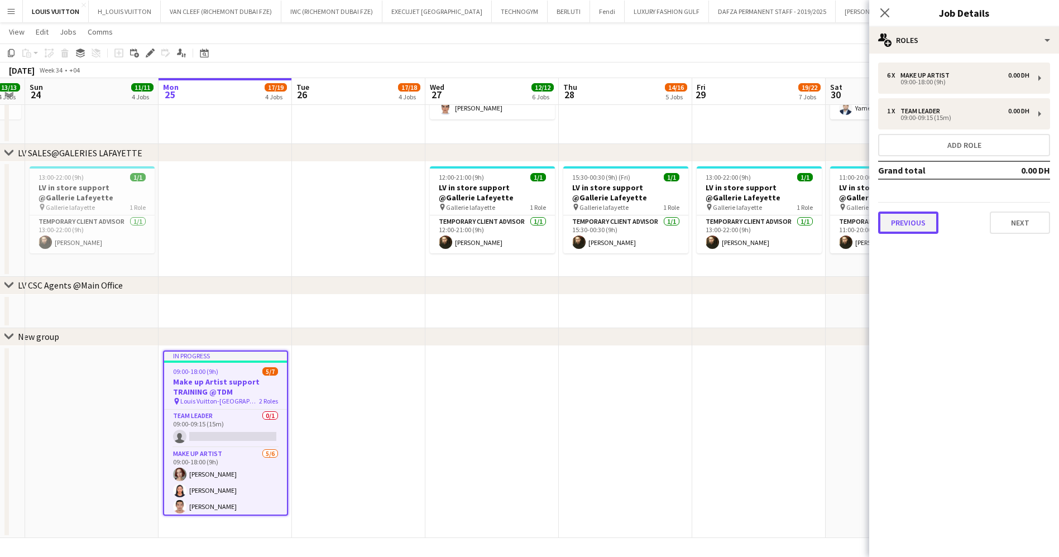  Describe the element at coordinates (931, 170) in the screenshot. I see `td: Grand total` at that location.